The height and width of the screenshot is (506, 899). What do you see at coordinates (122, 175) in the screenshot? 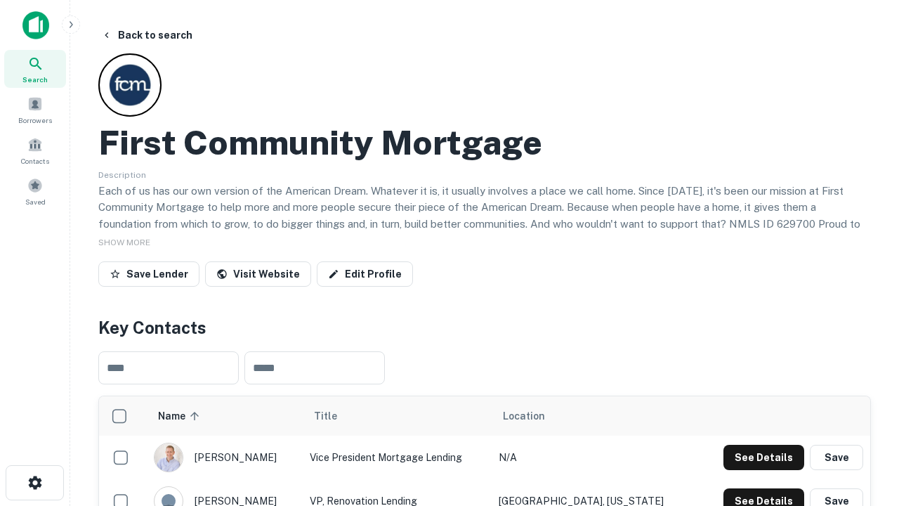
I see `span: Description` at bounding box center [122, 175].